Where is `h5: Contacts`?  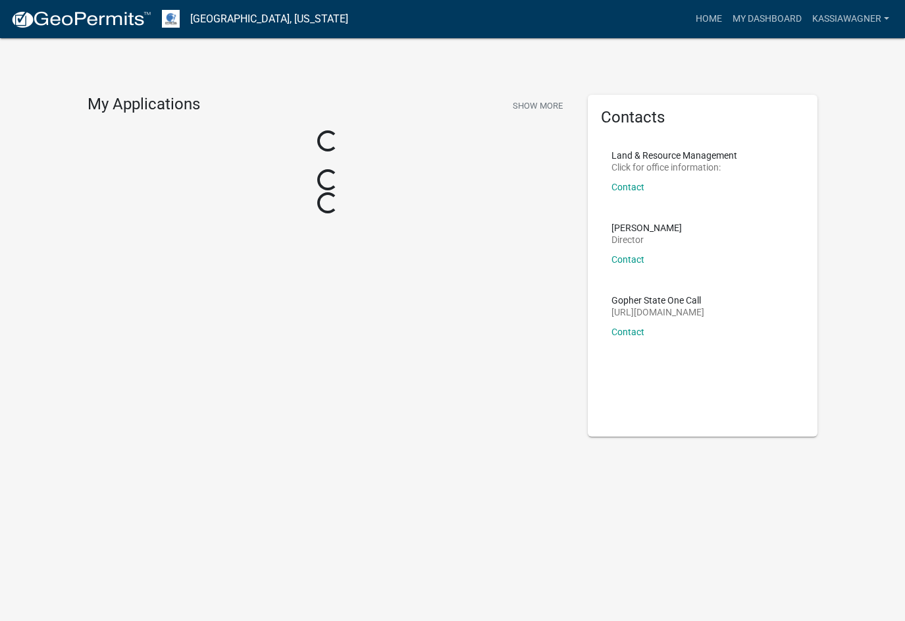
h5: Contacts is located at coordinates (703, 117).